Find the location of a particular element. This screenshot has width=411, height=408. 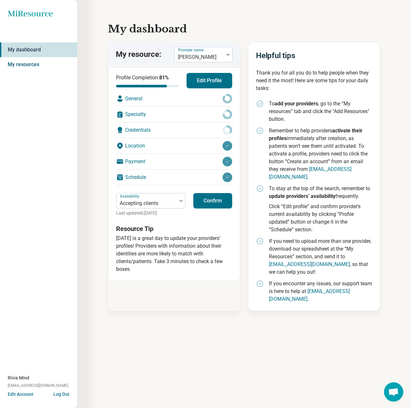

p: Remember to help providers immediately after creation, as patients won't see them until activated... is located at coordinates (320, 154).